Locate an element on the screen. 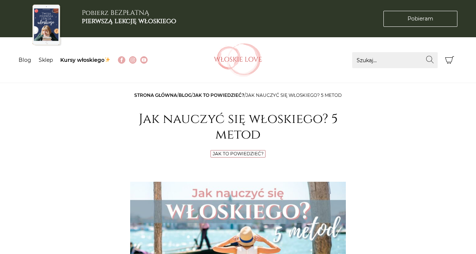 This screenshot has height=254, width=476. input: Szukaj... is located at coordinates (395, 60).